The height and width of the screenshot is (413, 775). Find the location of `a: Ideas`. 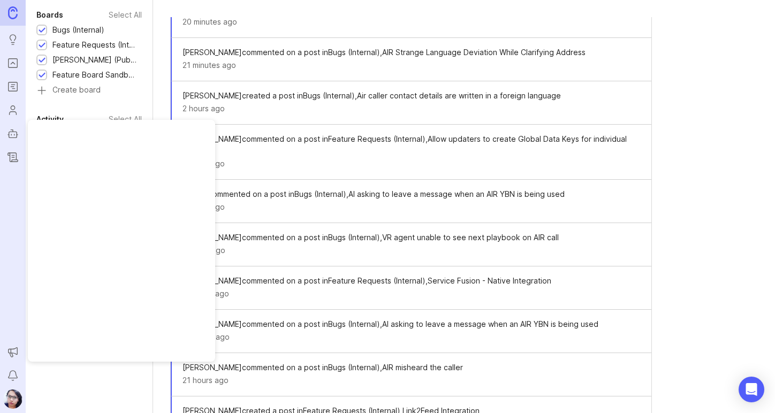

a: Ideas is located at coordinates (13, 40).